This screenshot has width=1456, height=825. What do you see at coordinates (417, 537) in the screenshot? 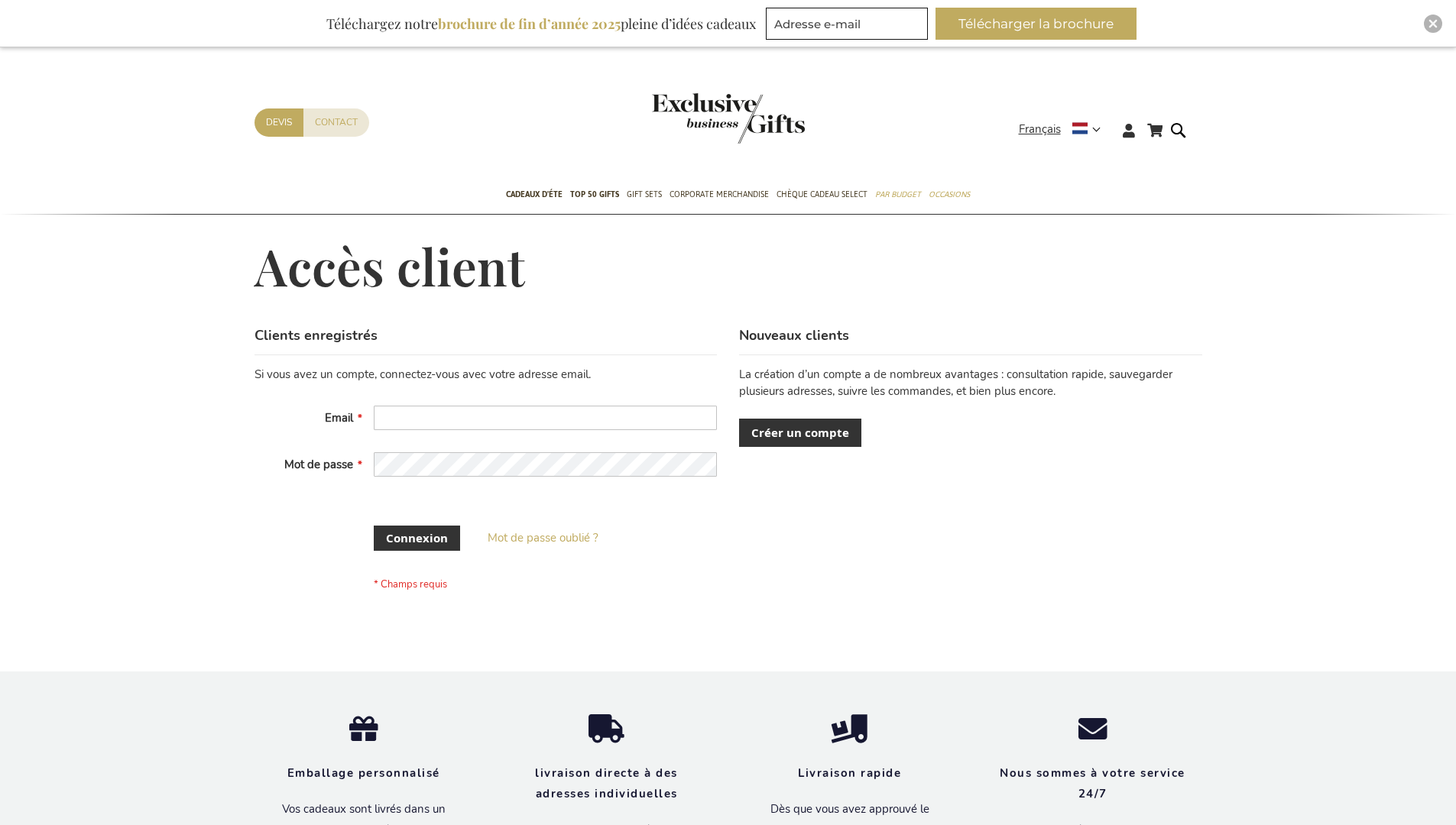
I see `span: Connexion` at bounding box center [417, 537].